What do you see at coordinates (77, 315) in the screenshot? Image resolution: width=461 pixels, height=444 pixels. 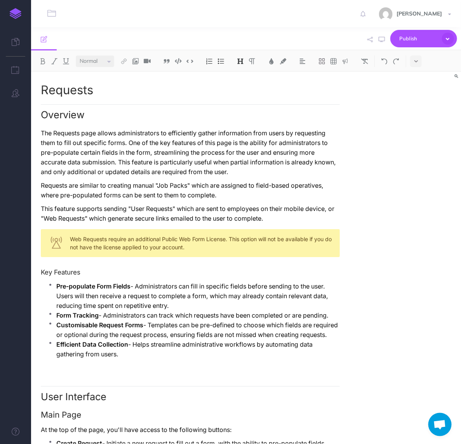 I see `strong: Form Tracking` at bounding box center [77, 315].